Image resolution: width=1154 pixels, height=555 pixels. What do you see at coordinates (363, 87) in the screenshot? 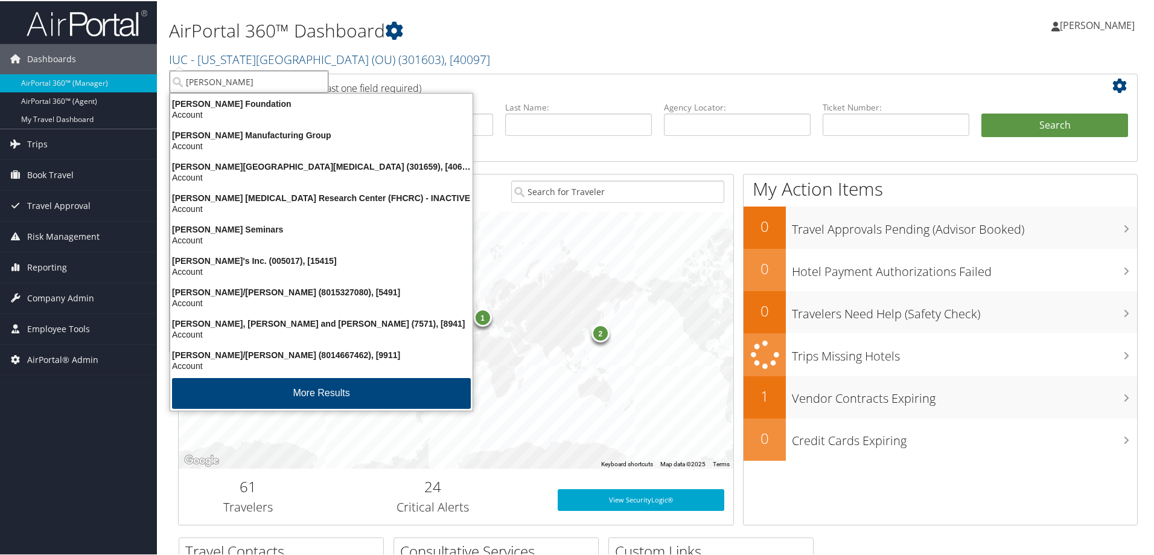
I see `span: (at least one field required)` at bounding box center [363, 87].